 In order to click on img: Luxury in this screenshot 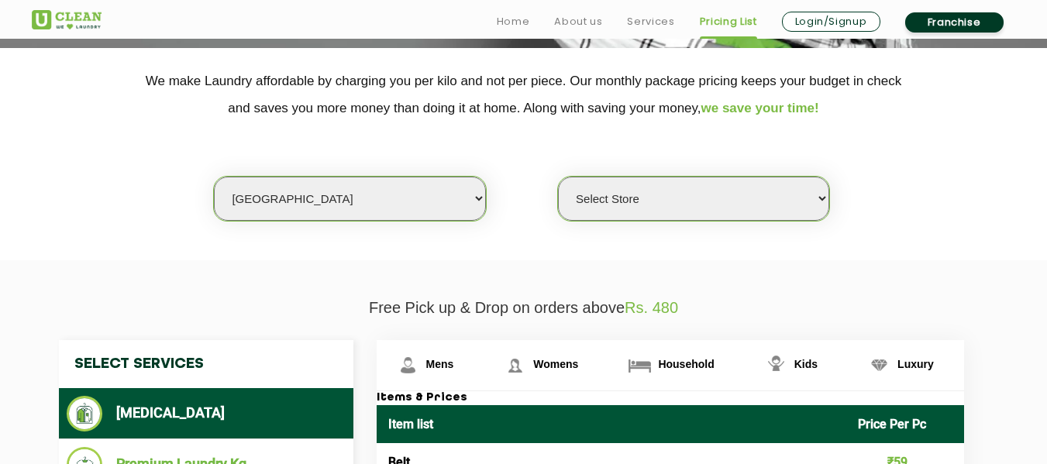, I will do `click(879, 365)`.